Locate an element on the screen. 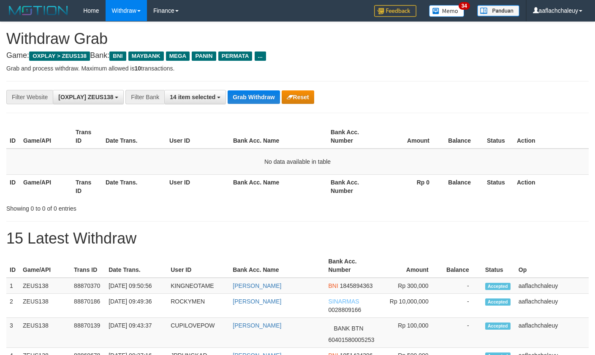  button: Grab Withdraw is located at coordinates (253, 97).